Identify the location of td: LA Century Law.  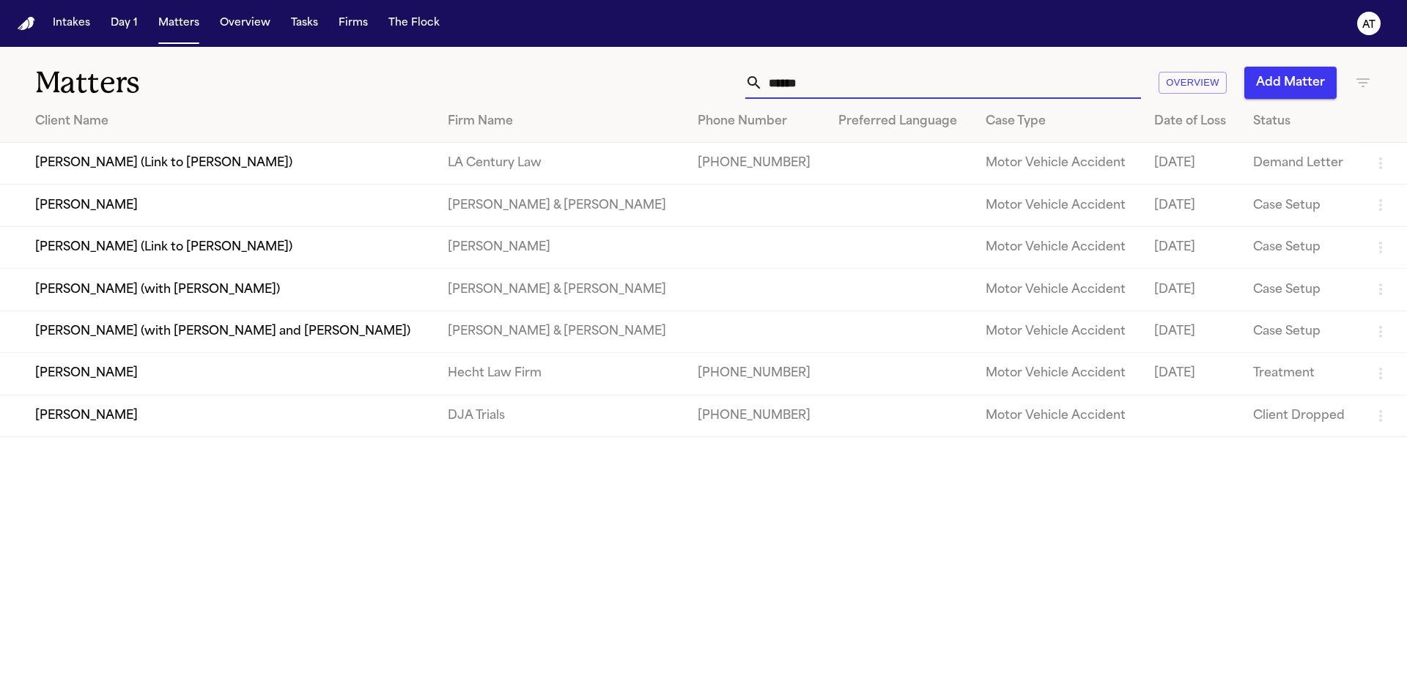
(561, 163).